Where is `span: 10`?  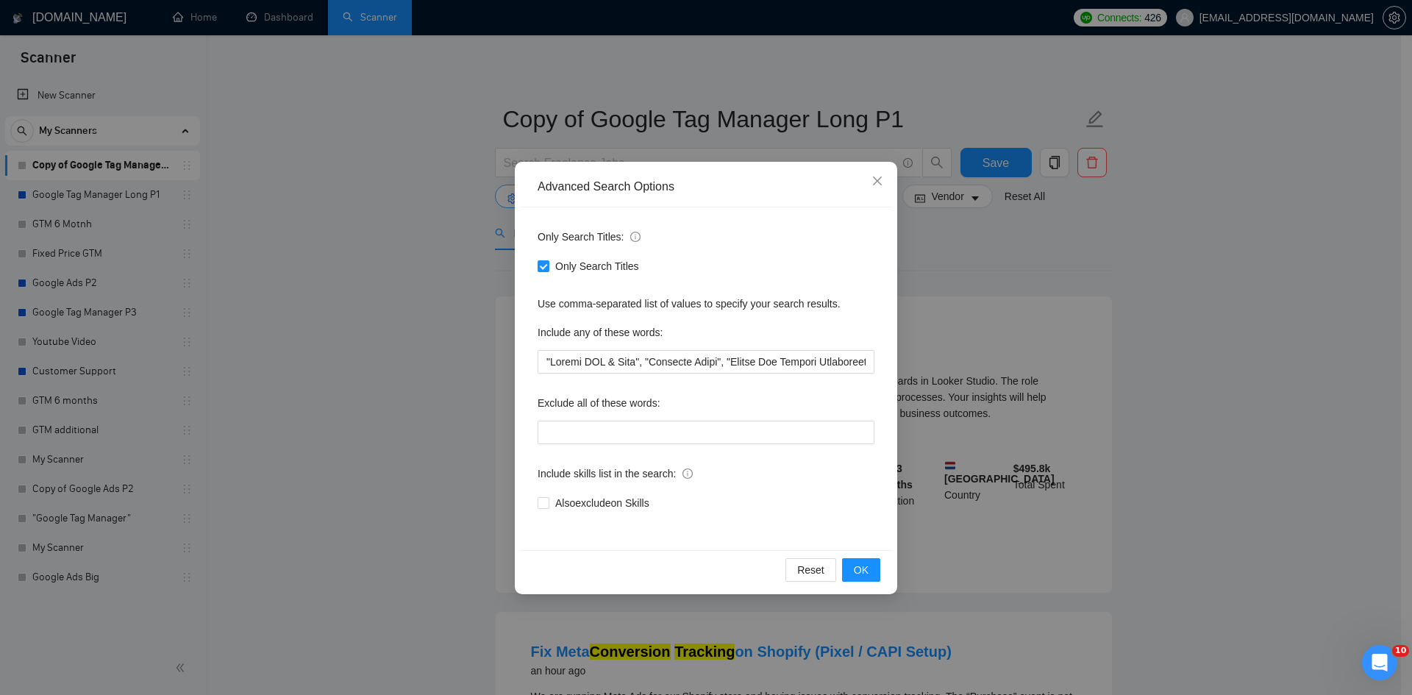
span: 10 is located at coordinates (1400, 651).